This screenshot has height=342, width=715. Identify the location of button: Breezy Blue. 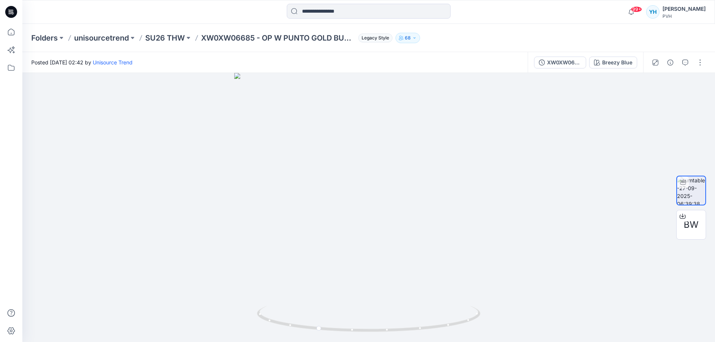
(613, 63).